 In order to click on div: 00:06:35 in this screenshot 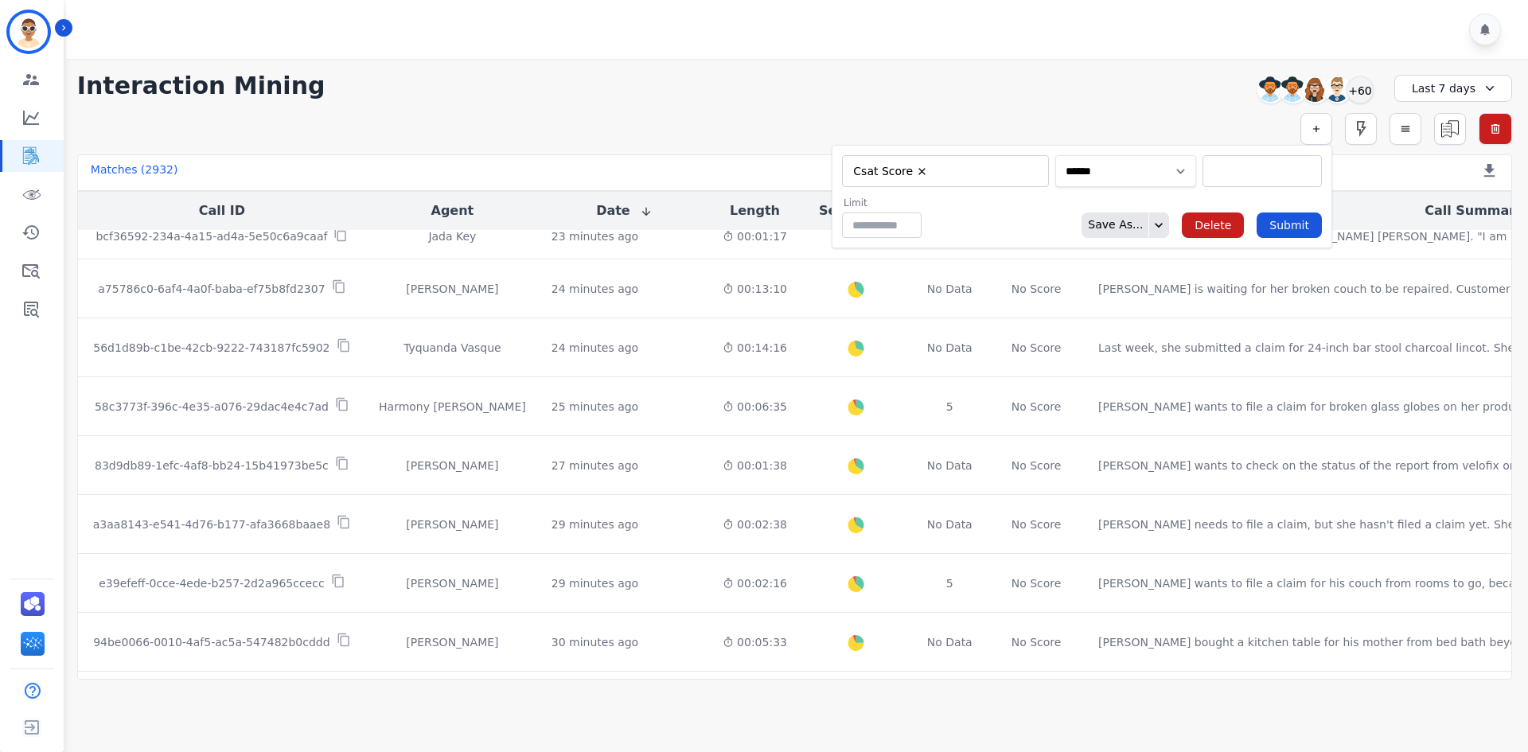, I will do `click(754, 407)`.